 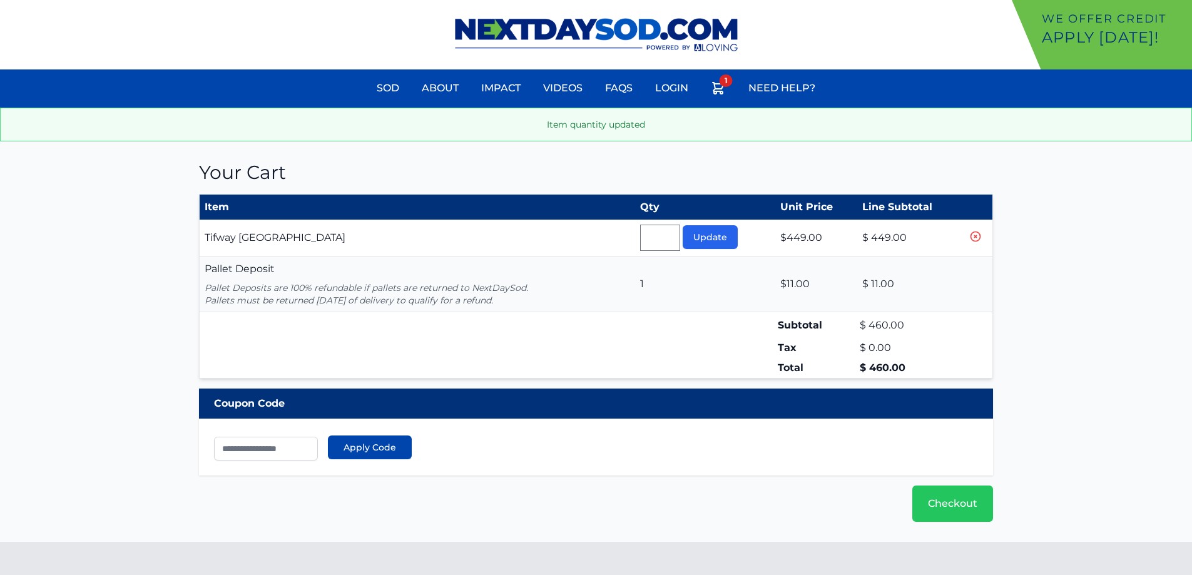 What do you see at coordinates (909, 284) in the screenshot?
I see `td: $ 11.00` at bounding box center [909, 284].